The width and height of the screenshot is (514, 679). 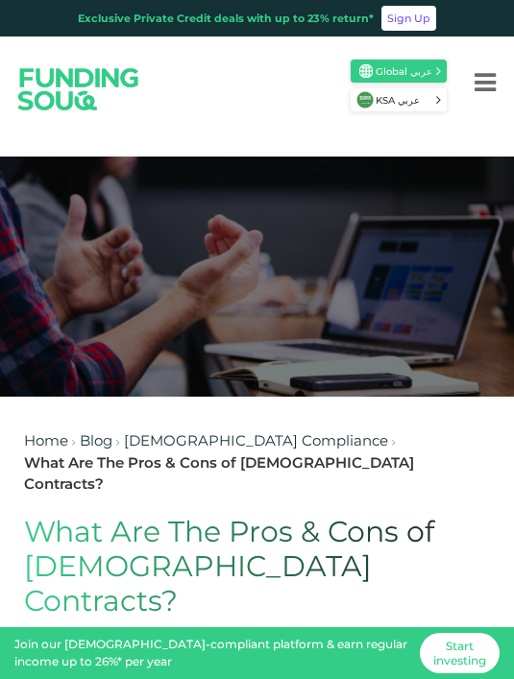 What do you see at coordinates (408, 18) in the screenshot?
I see `a: Sign Up` at bounding box center [408, 18].